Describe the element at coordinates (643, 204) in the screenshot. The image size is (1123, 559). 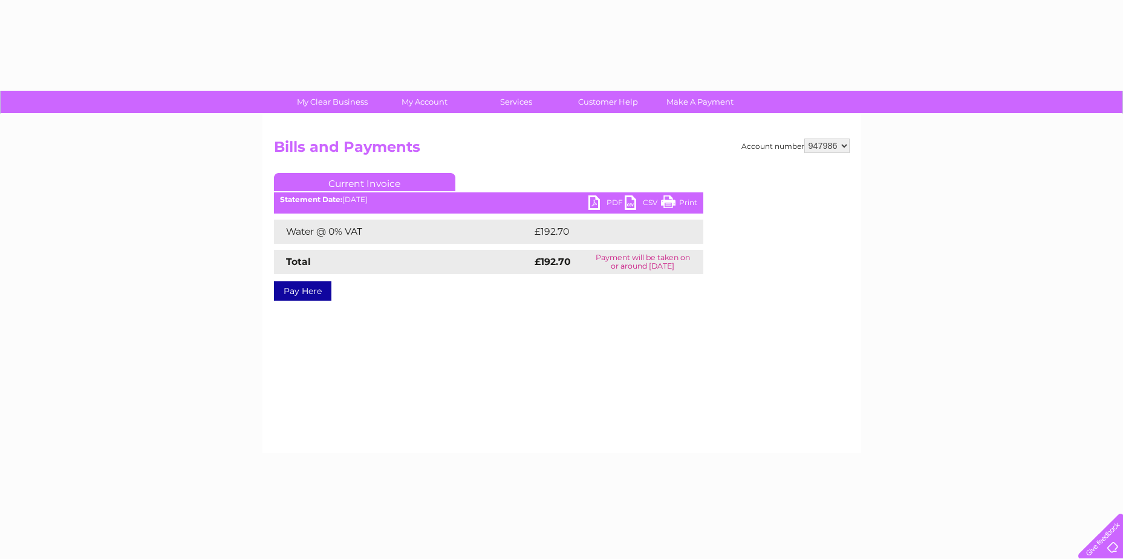
I see `a: CSV` at that location.